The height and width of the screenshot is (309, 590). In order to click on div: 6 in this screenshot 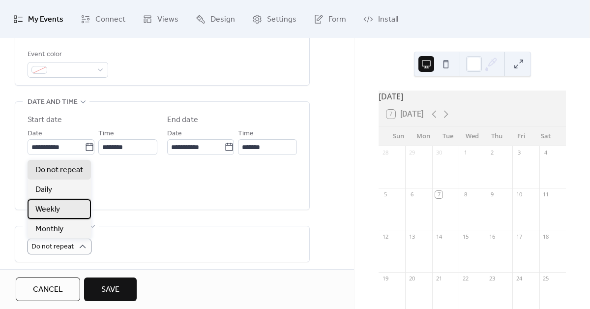, I will do `click(411, 194)`.